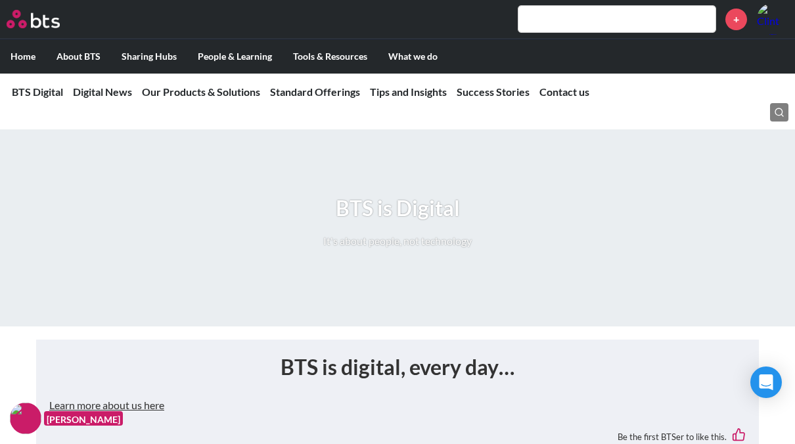  Describe the element at coordinates (773, 19) in the screenshot. I see `img: Clint Barry` at that location.